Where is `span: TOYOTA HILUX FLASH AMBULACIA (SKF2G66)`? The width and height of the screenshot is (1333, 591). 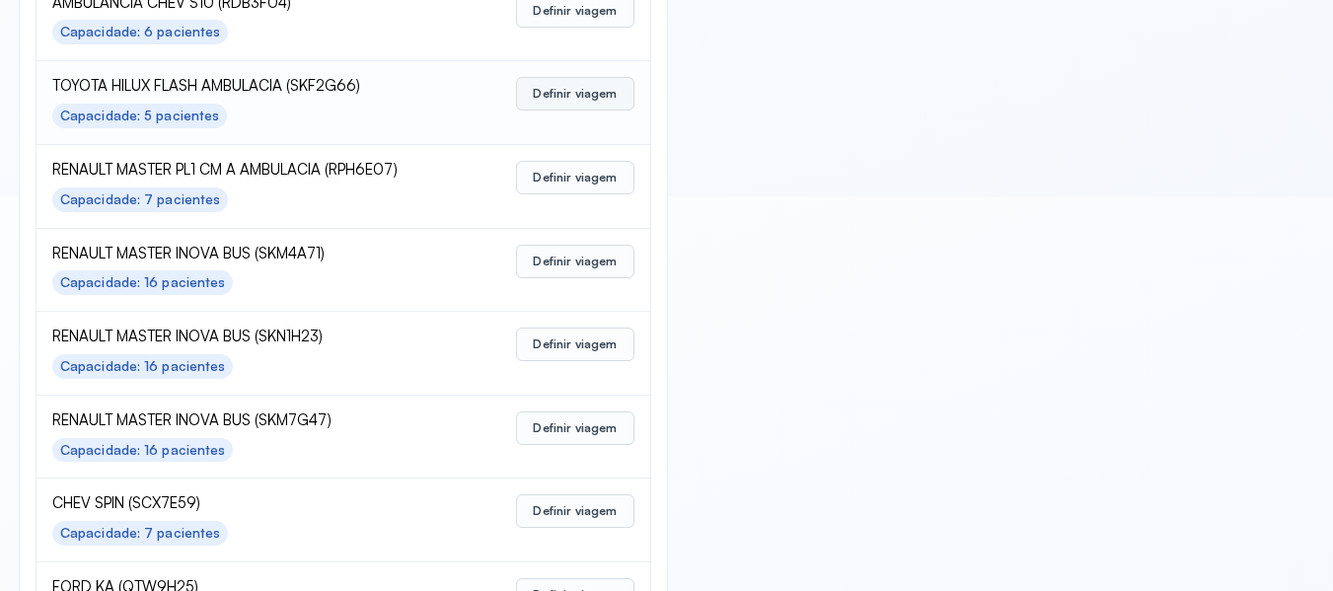 span: TOYOTA HILUX FLASH AMBULACIA (SKF2G66) is located at coordinates (256, 86).